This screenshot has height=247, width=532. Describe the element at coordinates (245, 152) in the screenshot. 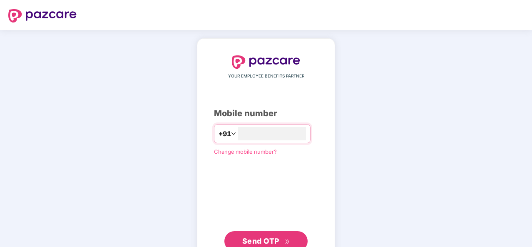

I see `span: Change mobile number?` at that location.